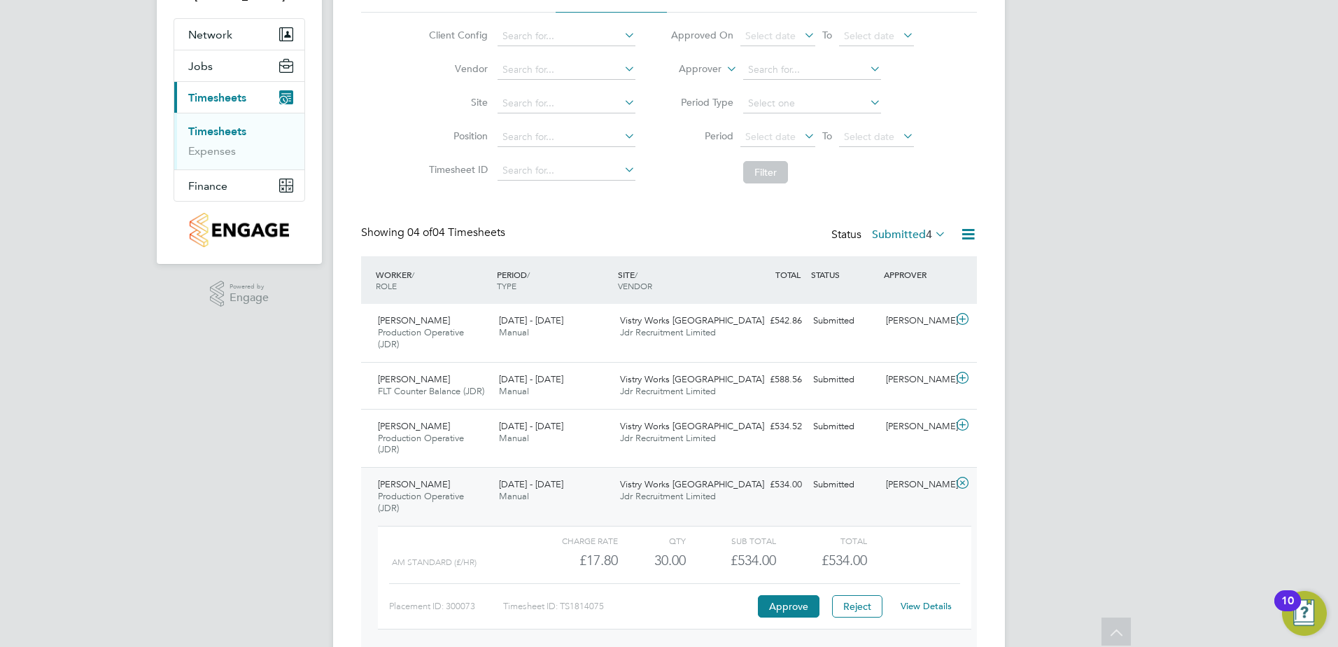  I want to click on span: 04 of, so click(420, 232).